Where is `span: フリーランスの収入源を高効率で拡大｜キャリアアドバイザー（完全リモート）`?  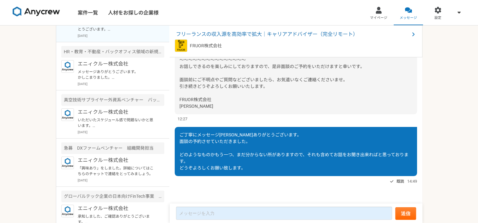
span: フリーランスの収入源を高効率で拡大｜キャリアアドバイザー（完全リモート） is located at coordinates (292, 34).